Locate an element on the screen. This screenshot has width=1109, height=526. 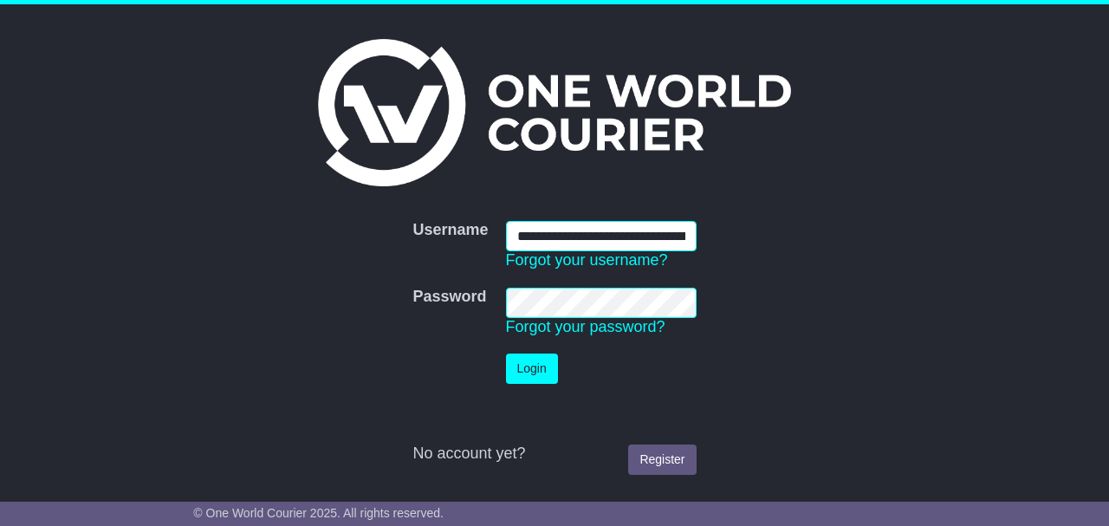
label: Password is located at coordinates (449, 297).